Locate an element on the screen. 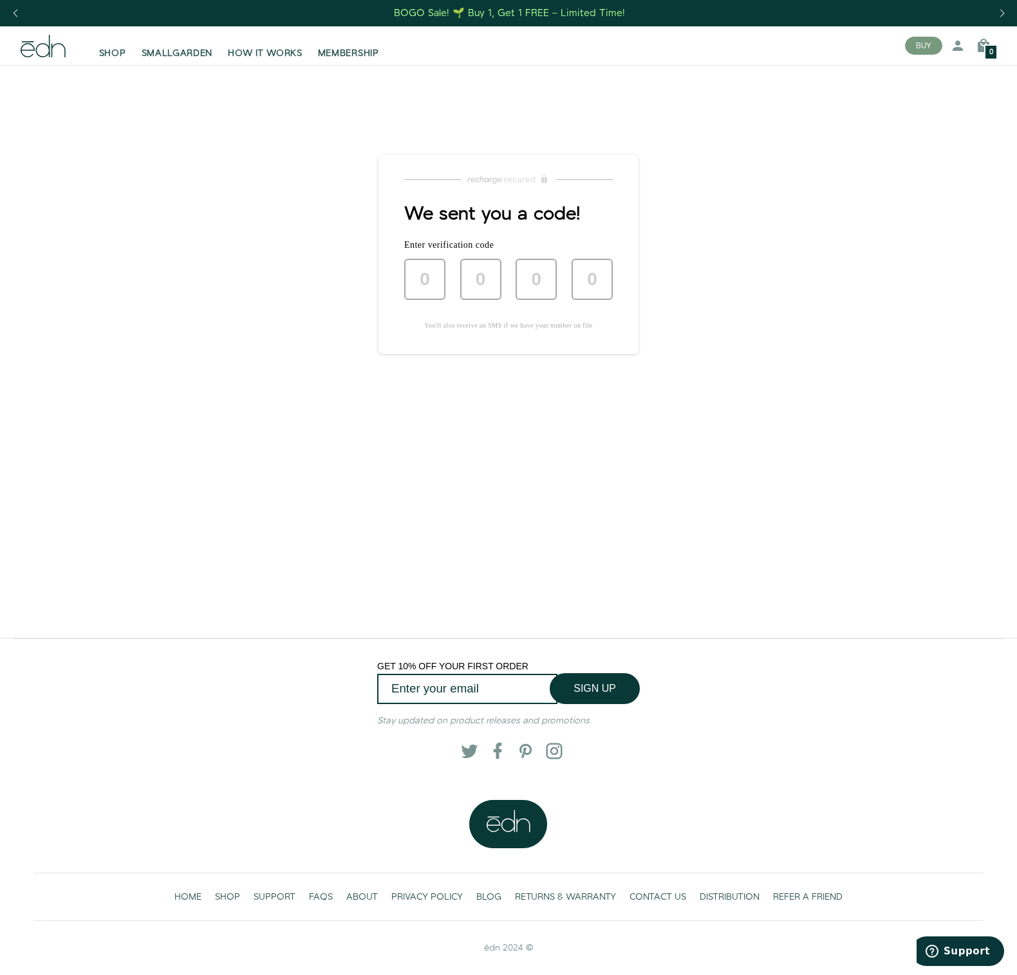 This screenshot has height=975, width=1017. span: FAQS is located at coordinates (320, 897).